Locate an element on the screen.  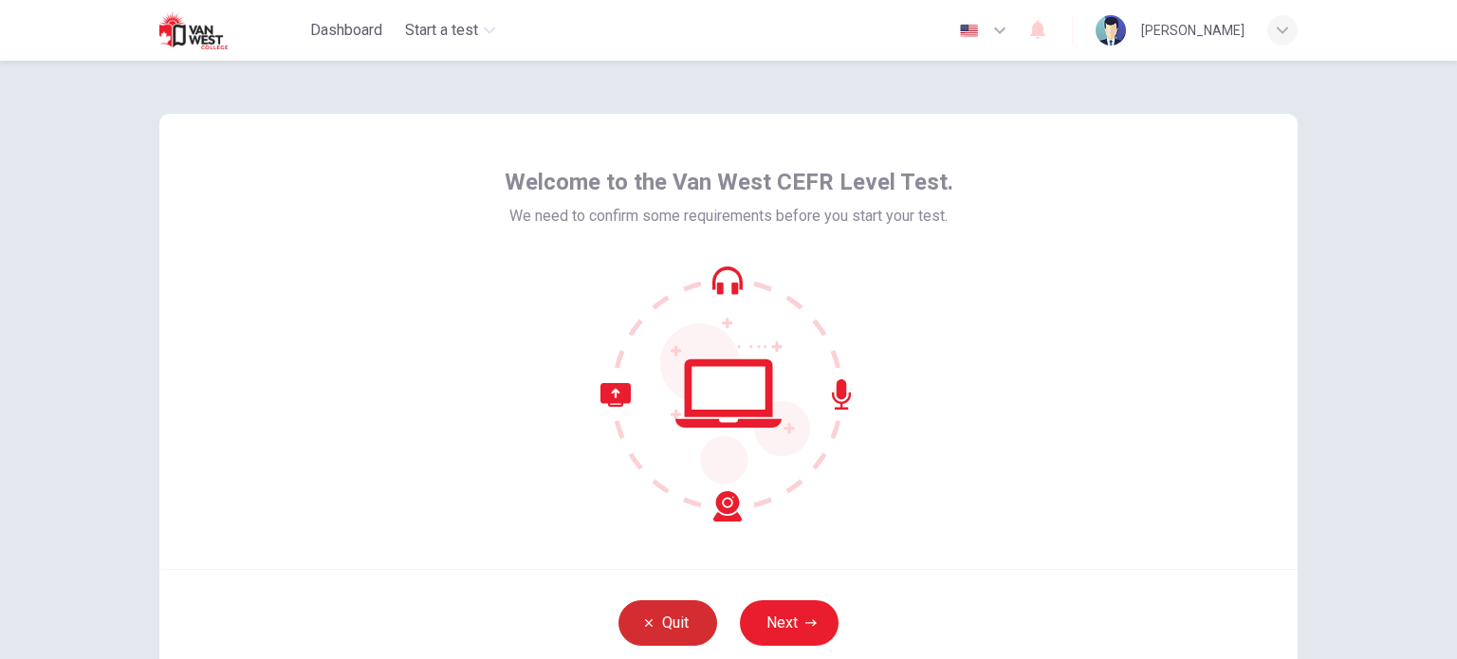
button: Quit is located at coordinates (668, 623).